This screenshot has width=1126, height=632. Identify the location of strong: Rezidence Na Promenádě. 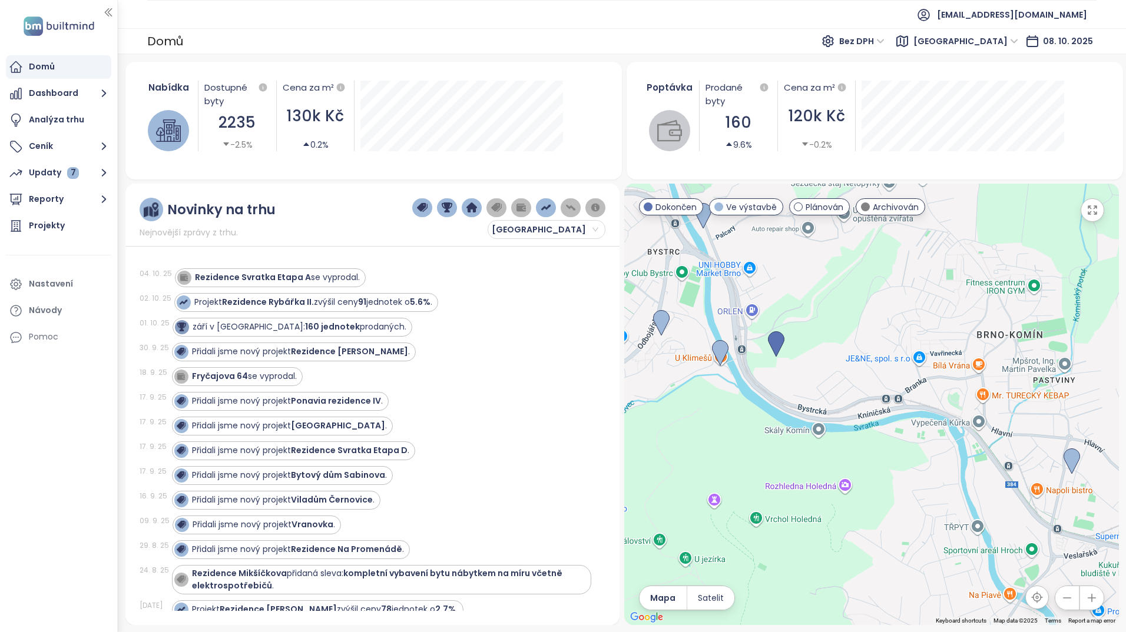
(346, 549).